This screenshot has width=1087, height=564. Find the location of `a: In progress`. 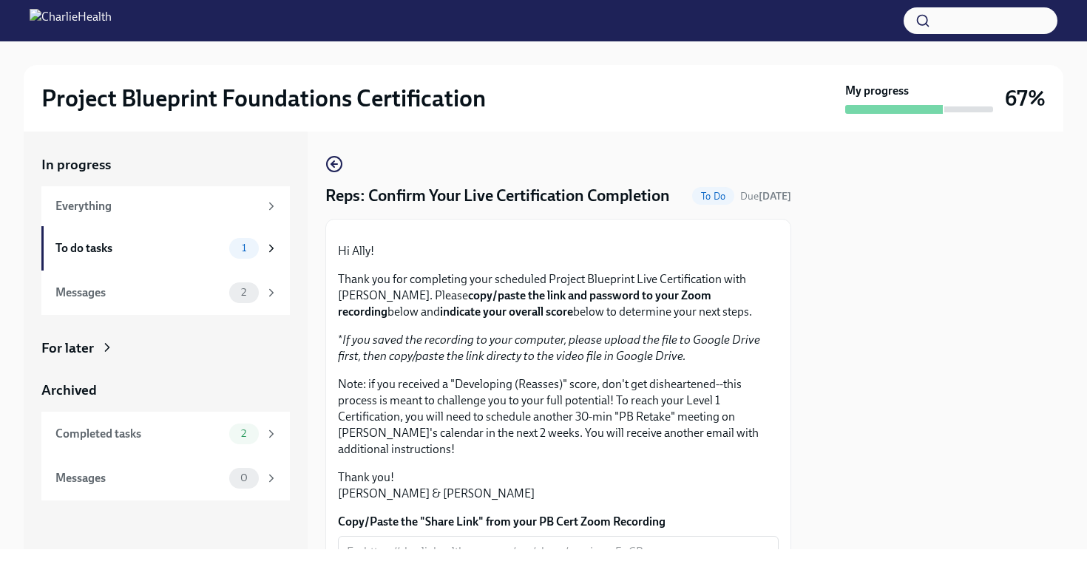

a: In progress is located at coordinates (166, 165).